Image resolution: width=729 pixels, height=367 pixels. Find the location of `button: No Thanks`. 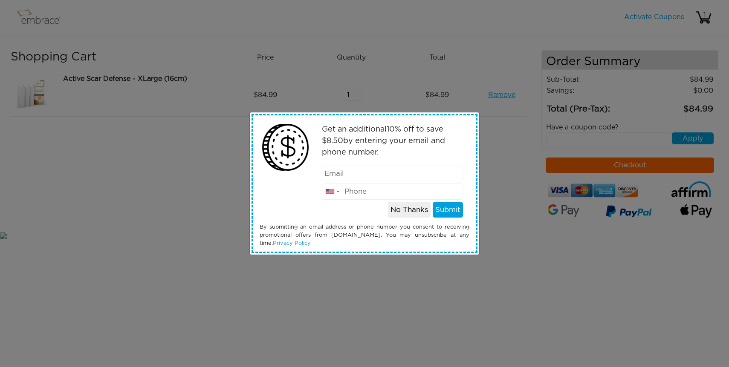

button: No Thanks is located at coordinates (409, 210).